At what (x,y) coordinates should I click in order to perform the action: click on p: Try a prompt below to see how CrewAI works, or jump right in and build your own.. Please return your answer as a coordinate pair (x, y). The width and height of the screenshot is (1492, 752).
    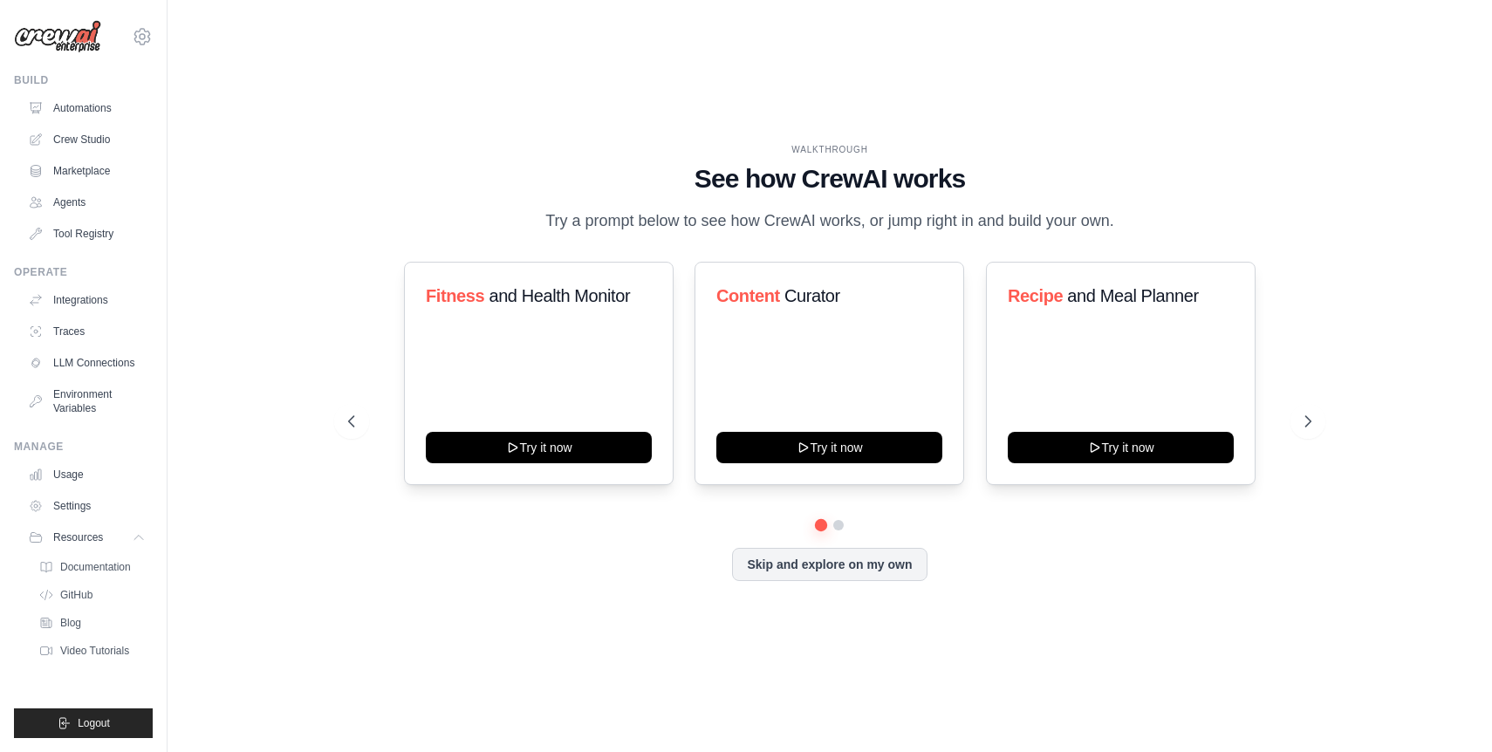
    Looking at the image, I should click on (830, 221).